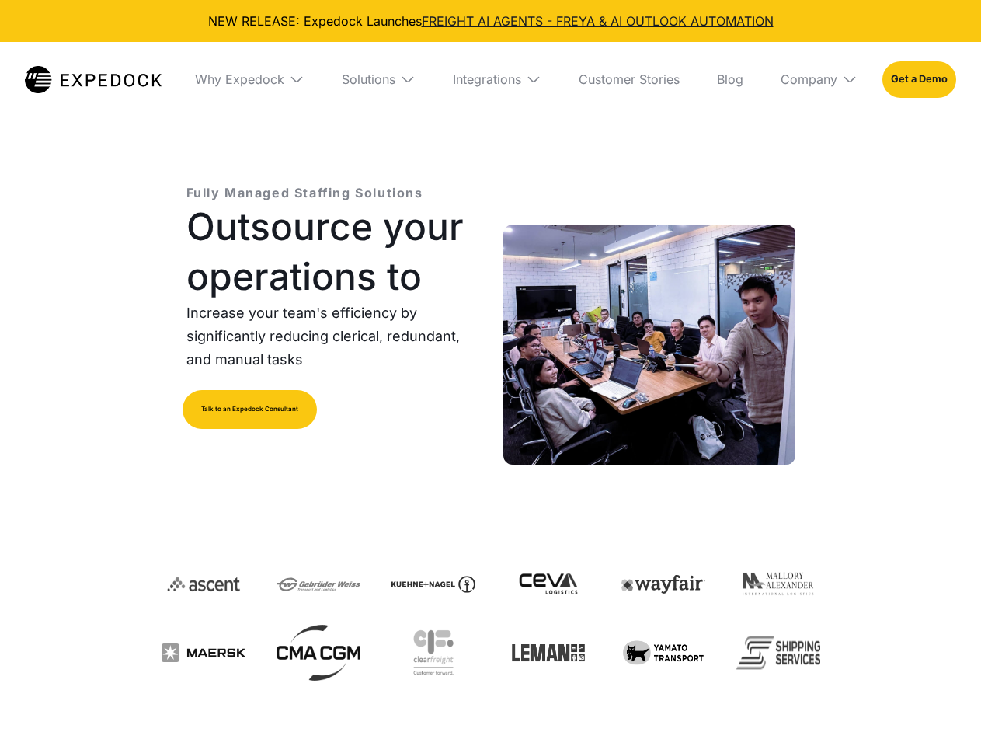 The image size is (981, 746). I want to click on a: Blog, so click(730, 79).